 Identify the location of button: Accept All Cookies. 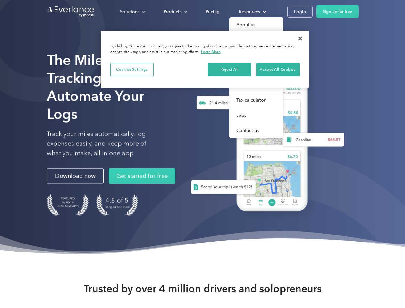
(278, 70).